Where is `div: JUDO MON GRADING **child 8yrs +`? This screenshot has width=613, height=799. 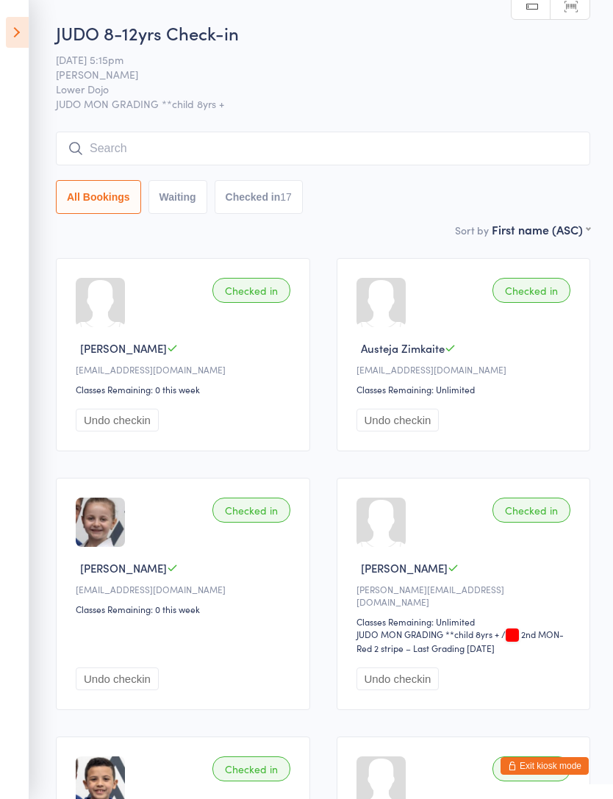 div: JUDO MON GRADING **child 8yrs + is located at coordinates (428, 633).